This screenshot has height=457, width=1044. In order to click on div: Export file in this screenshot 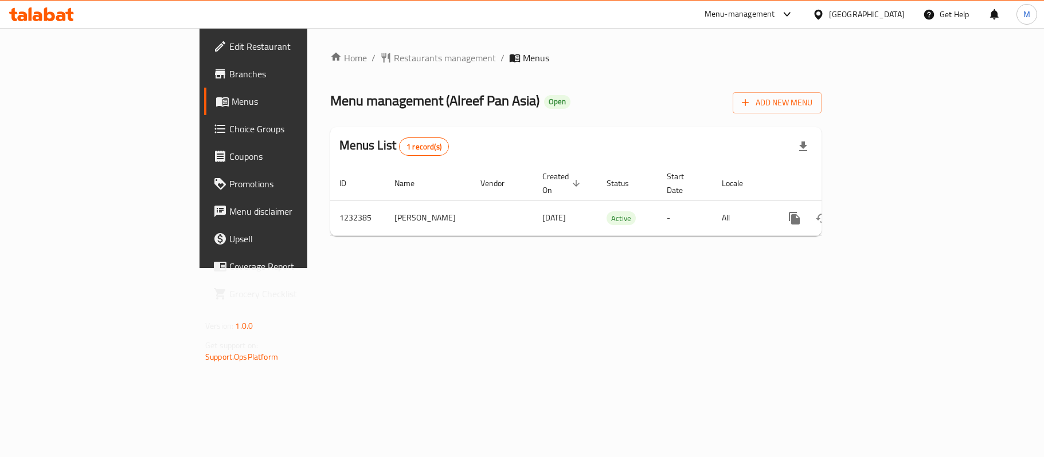, I will do `click(803, 147)`.